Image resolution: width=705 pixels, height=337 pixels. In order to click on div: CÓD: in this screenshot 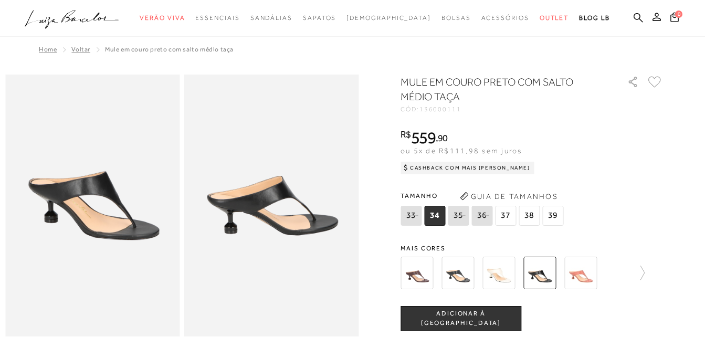, I will do `click(506, 109)`.